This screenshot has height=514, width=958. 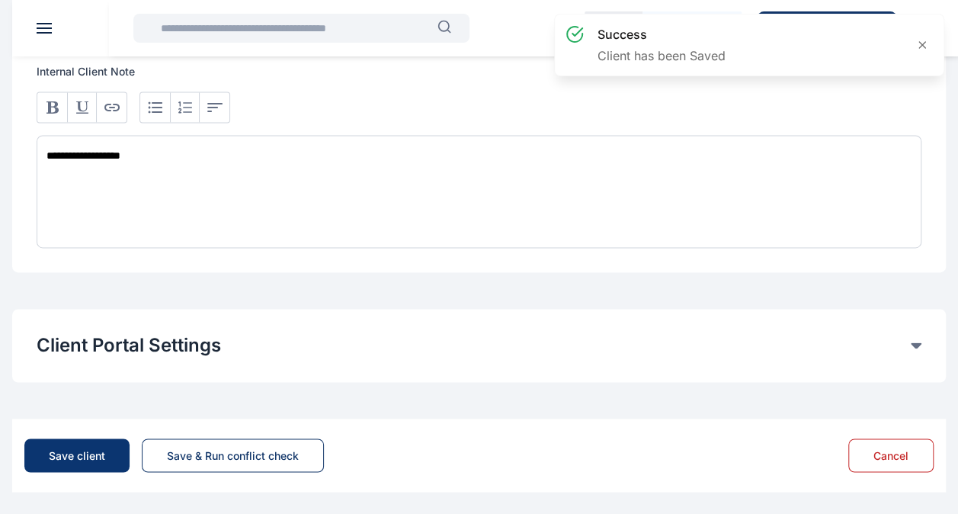 I want to click on p: Internal Client Note, so click(x=479, y=72).